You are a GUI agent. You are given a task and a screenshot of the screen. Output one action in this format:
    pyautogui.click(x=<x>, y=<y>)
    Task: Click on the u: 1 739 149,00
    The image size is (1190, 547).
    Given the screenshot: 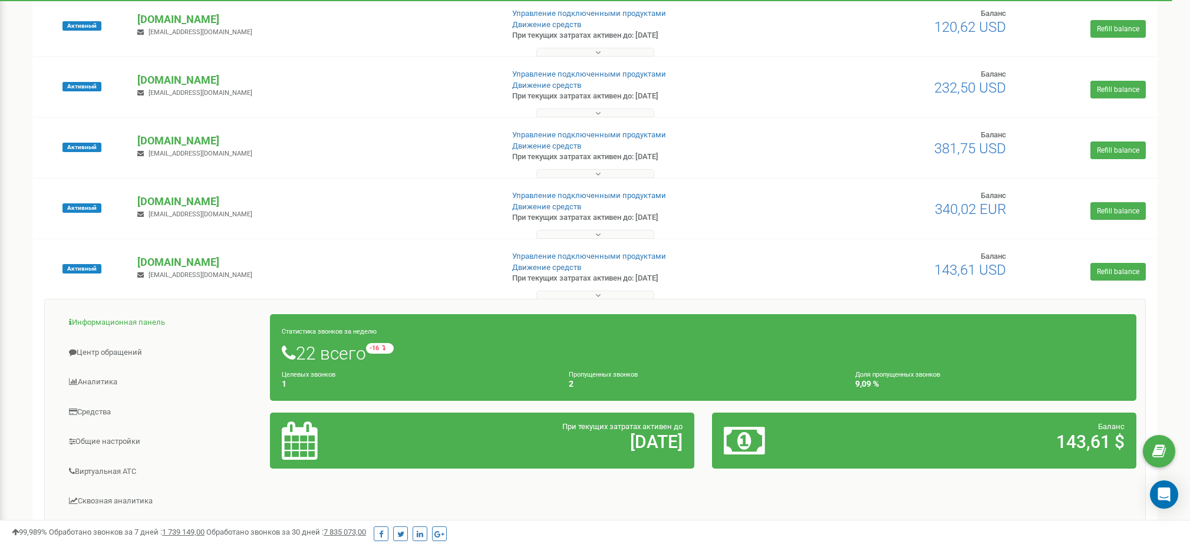 What is the action you would take?
    pyautogui.click(x=183, y=532)
    